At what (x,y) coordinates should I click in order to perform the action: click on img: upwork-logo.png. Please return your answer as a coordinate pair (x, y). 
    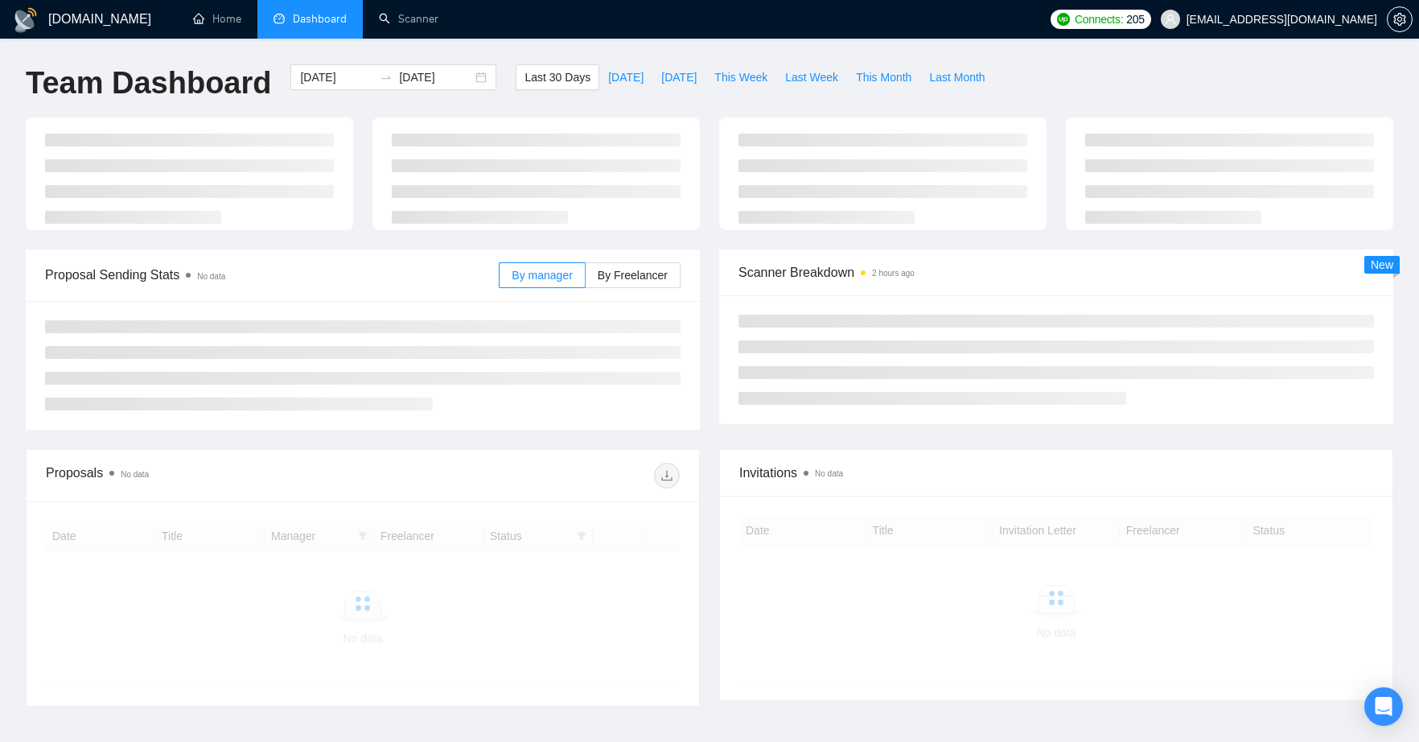
    Looking at the image, I should click on (1063, 19).